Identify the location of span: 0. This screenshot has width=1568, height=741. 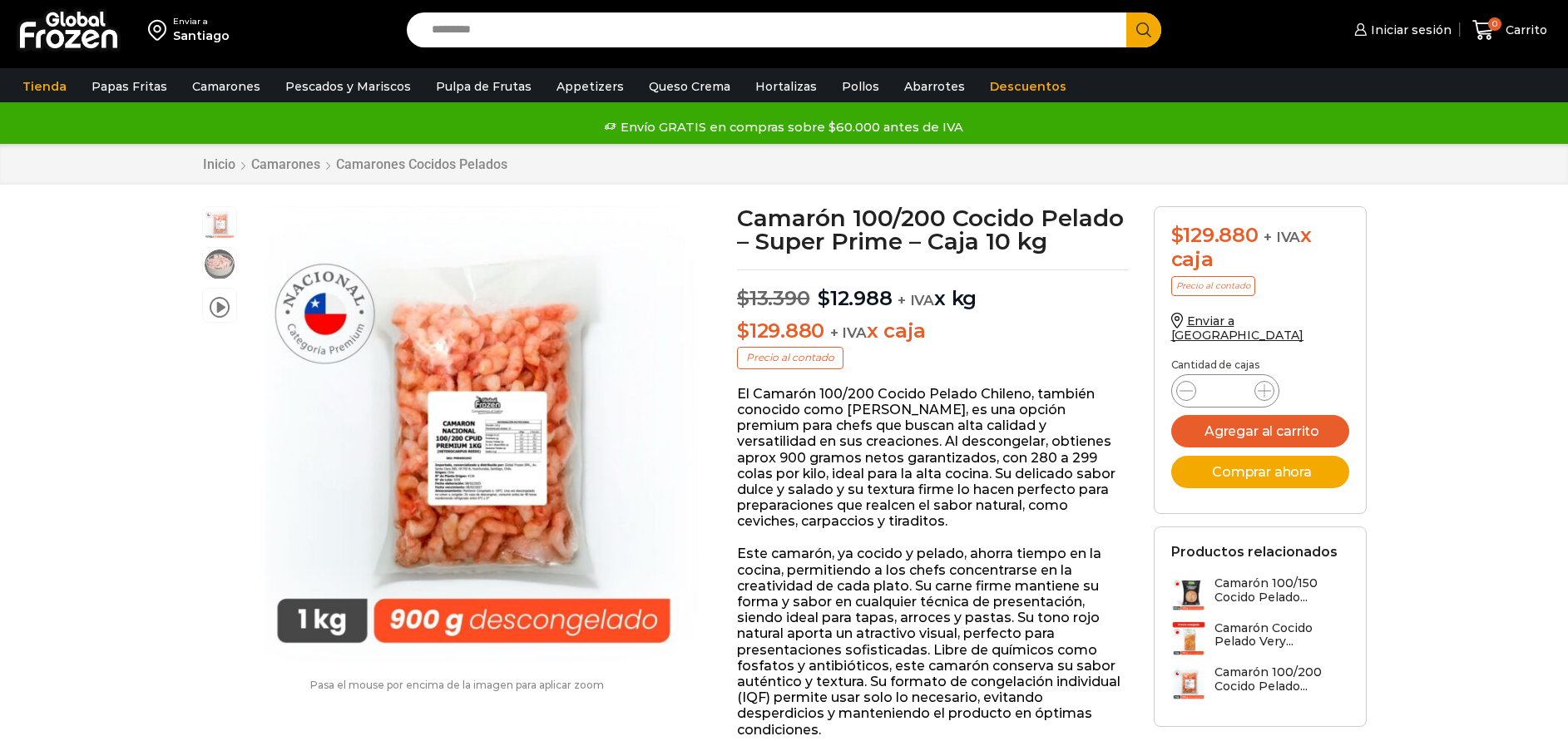
(1495, 24).